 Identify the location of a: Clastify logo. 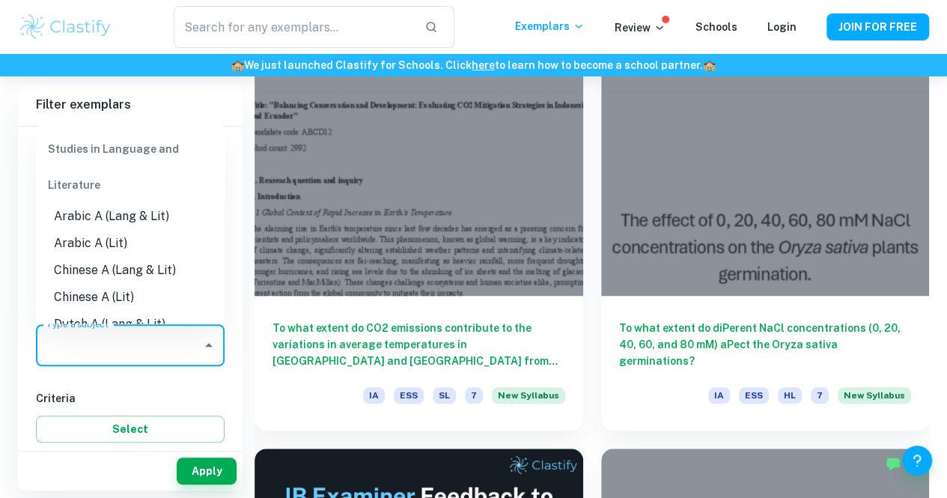
(65, 27).